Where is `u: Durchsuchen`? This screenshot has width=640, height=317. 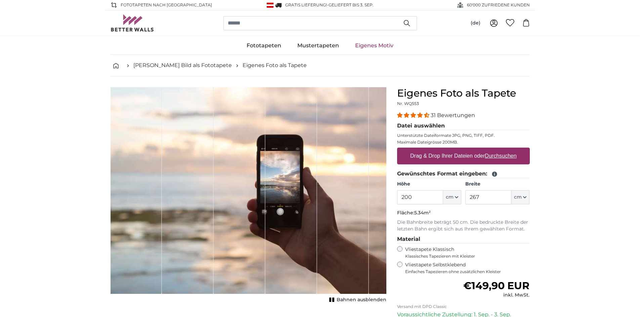
u: Durchsuchen is located at coordinates (500, 156).